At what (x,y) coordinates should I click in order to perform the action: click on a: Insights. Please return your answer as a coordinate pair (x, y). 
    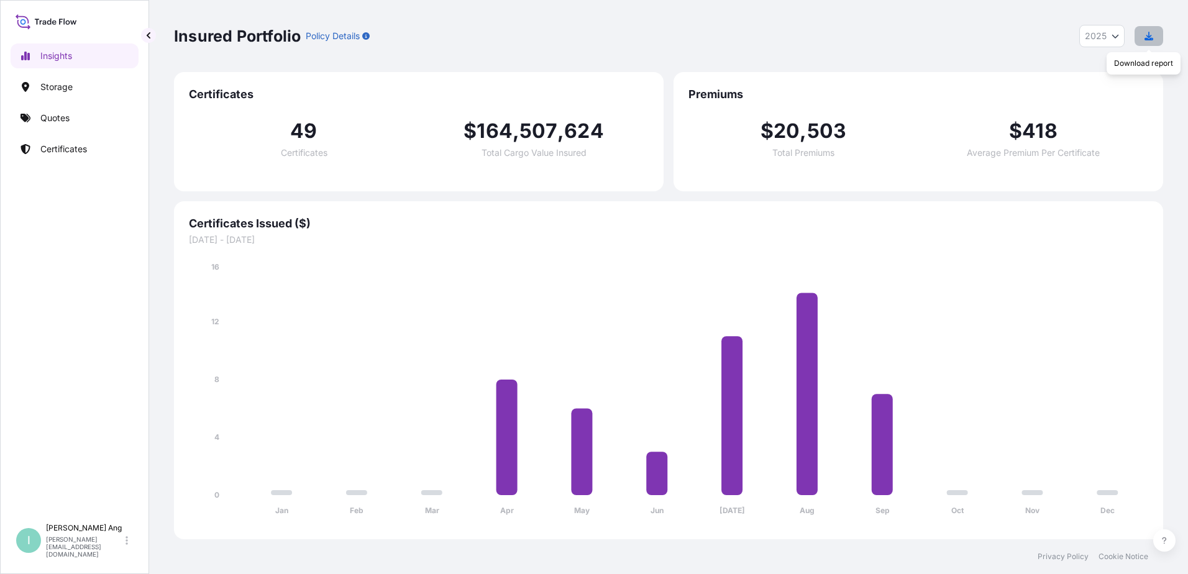
    Looking at the image, I should click on (75, 56).